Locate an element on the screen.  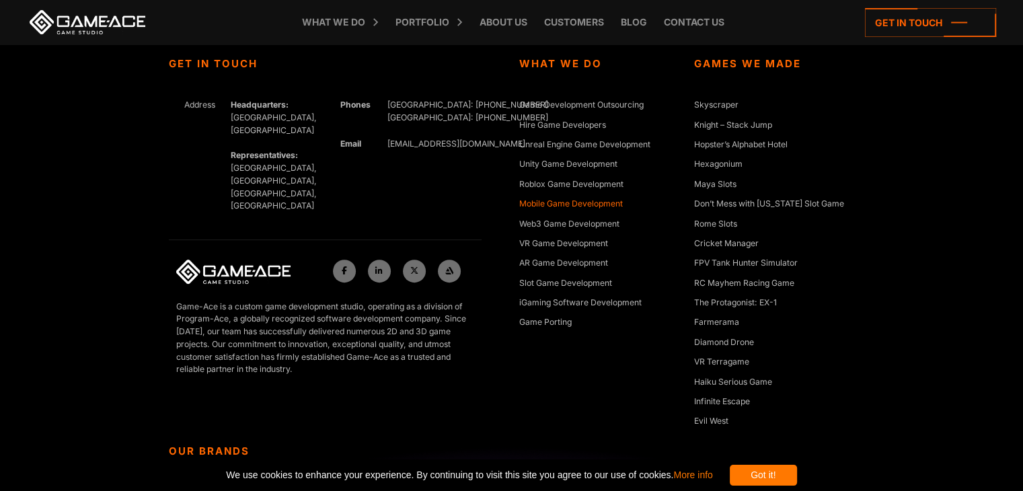
a: Hexagonium is located at coordinates (719, 165).